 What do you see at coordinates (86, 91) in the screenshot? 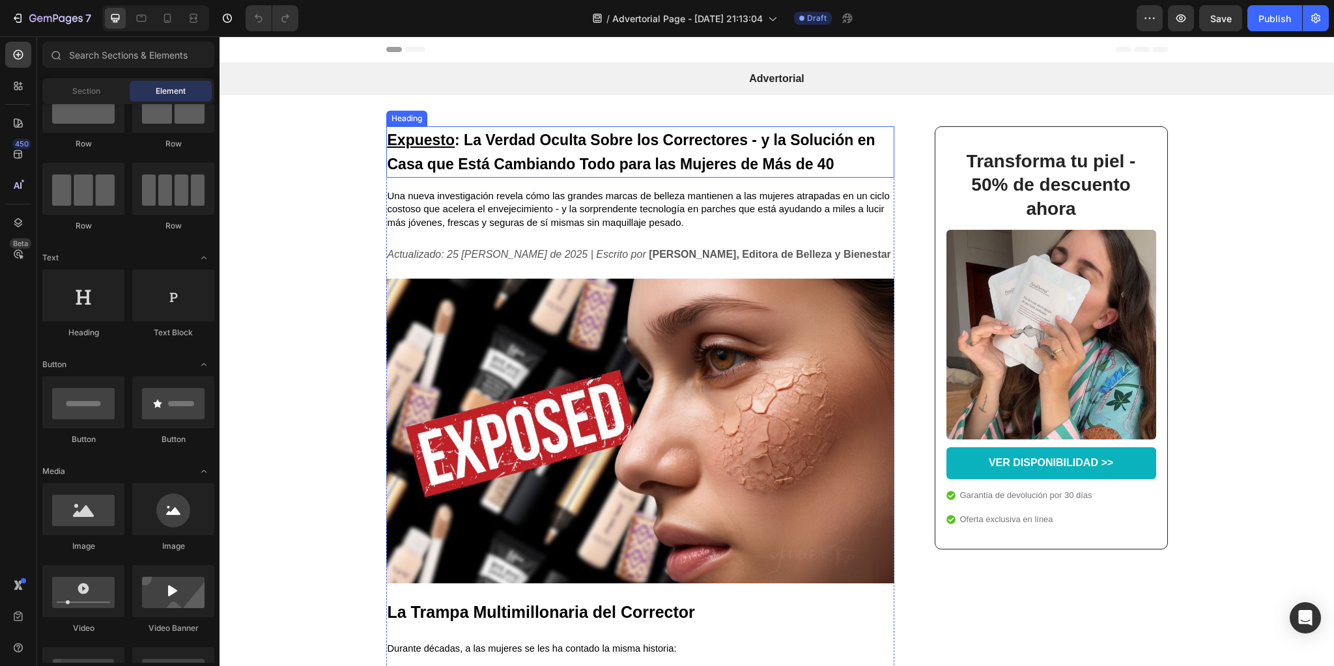
I see `span: Section` at bounding box center [86, 91].